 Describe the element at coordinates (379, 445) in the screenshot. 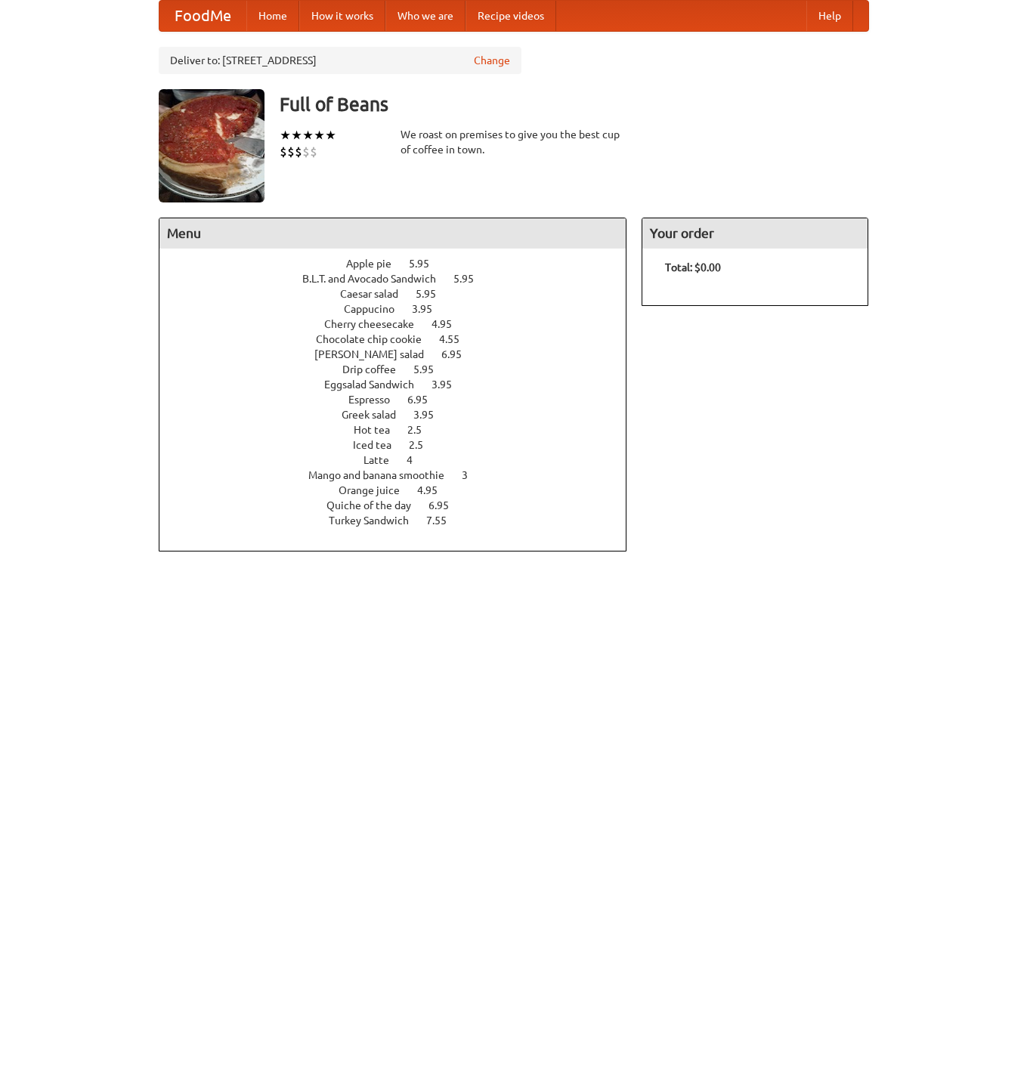

I see `span: Iced tea` at that location.